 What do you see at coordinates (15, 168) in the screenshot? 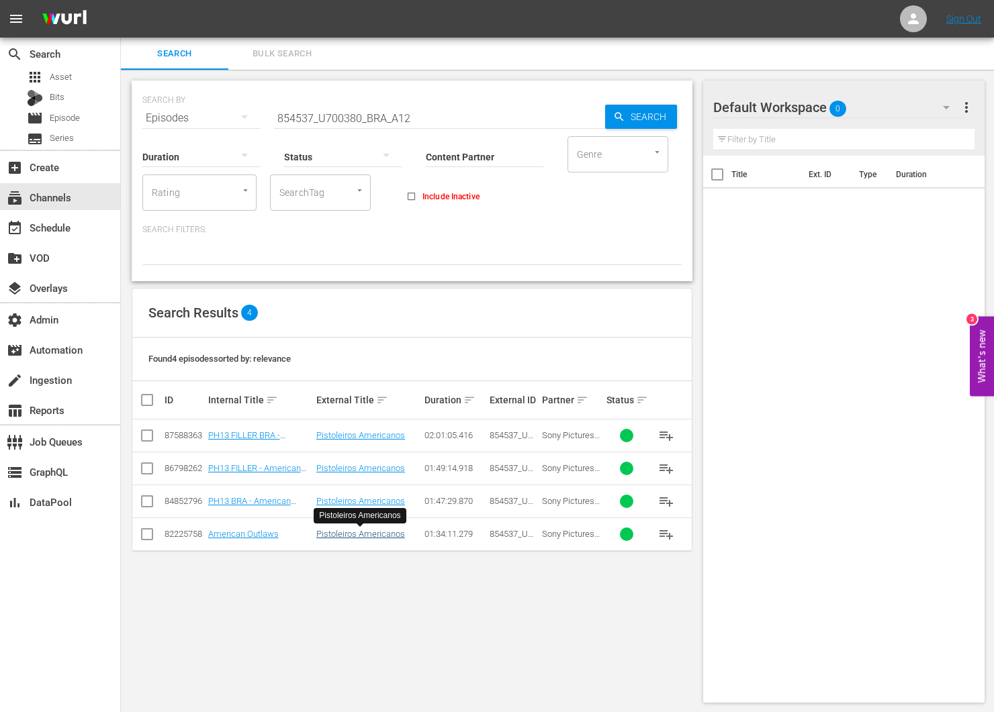
I see `span: Create` at bounding box center [15, 168].